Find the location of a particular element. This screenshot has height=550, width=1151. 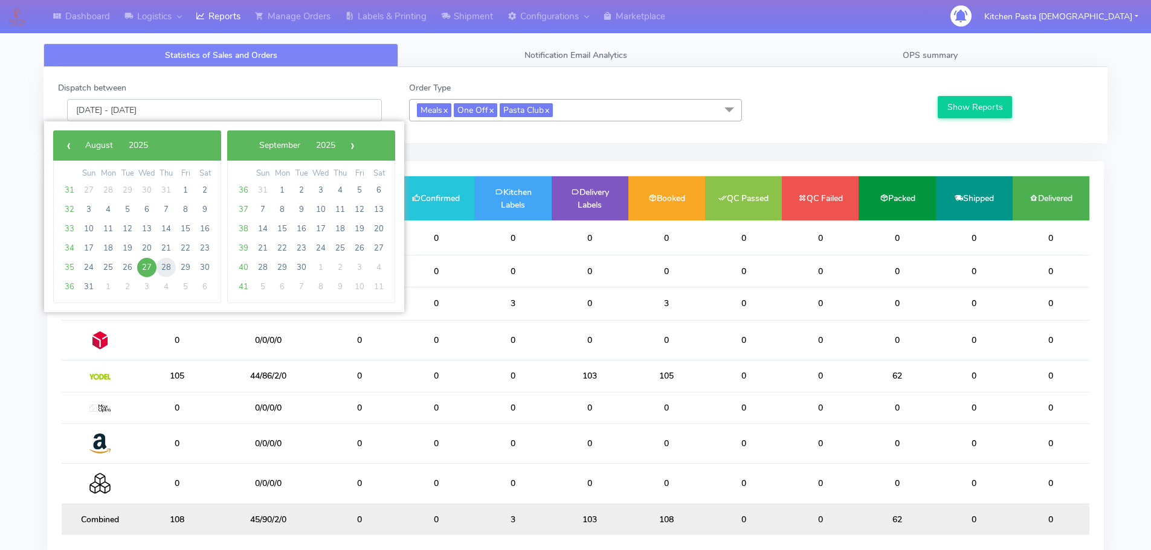

td: QC Failed is located at coordinates (820, 198).